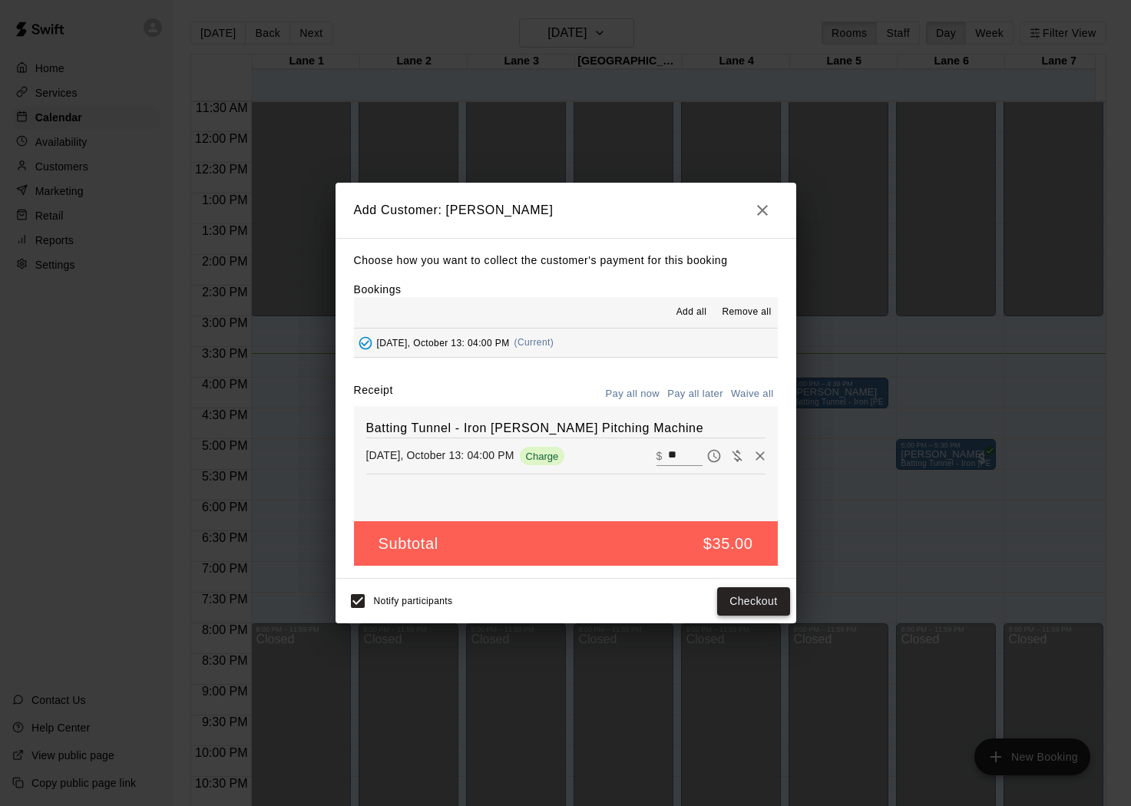 The width and height of the screenshot is (1131, 806). I want to click on button: Remove, so click(760, 456).